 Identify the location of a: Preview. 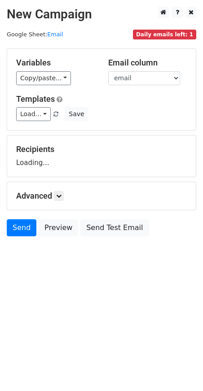
(58, 228).